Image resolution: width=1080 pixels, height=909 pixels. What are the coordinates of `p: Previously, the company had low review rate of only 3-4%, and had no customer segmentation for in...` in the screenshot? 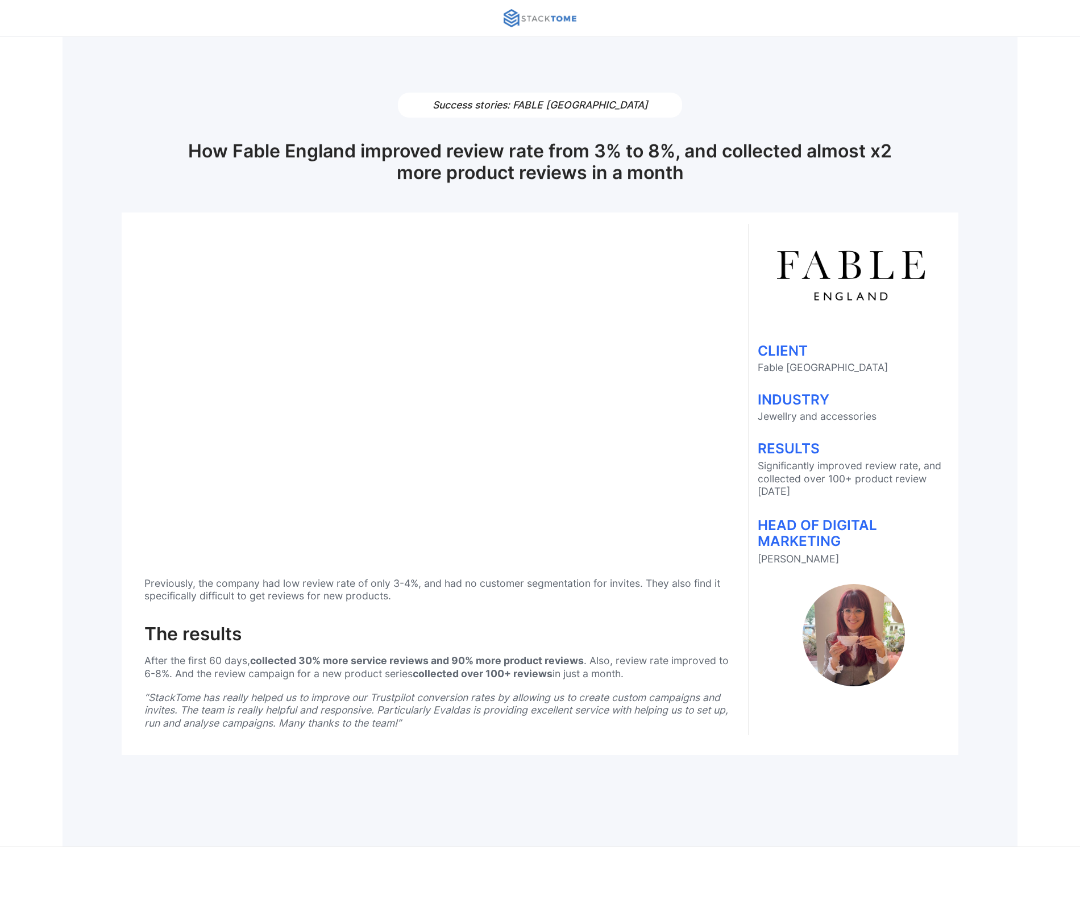 It's located at (437, 590).